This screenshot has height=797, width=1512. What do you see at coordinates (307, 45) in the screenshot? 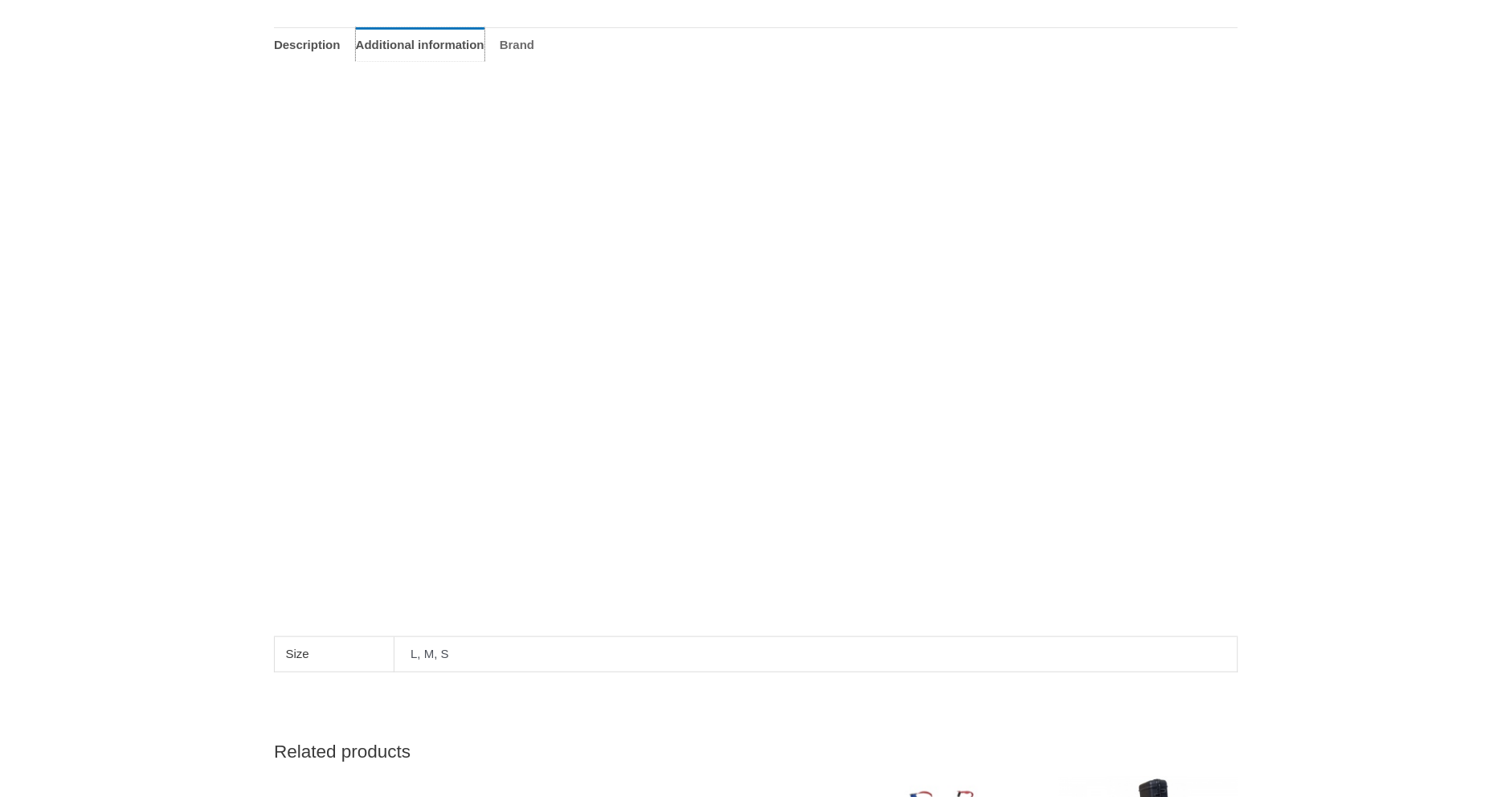
I see `a: Description` at bounding box center [307, 45].